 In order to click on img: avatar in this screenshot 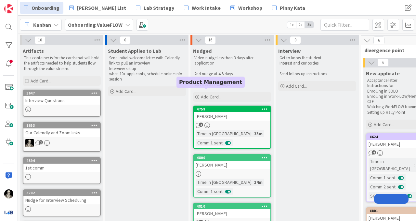, I will do `click(9, 212)`.